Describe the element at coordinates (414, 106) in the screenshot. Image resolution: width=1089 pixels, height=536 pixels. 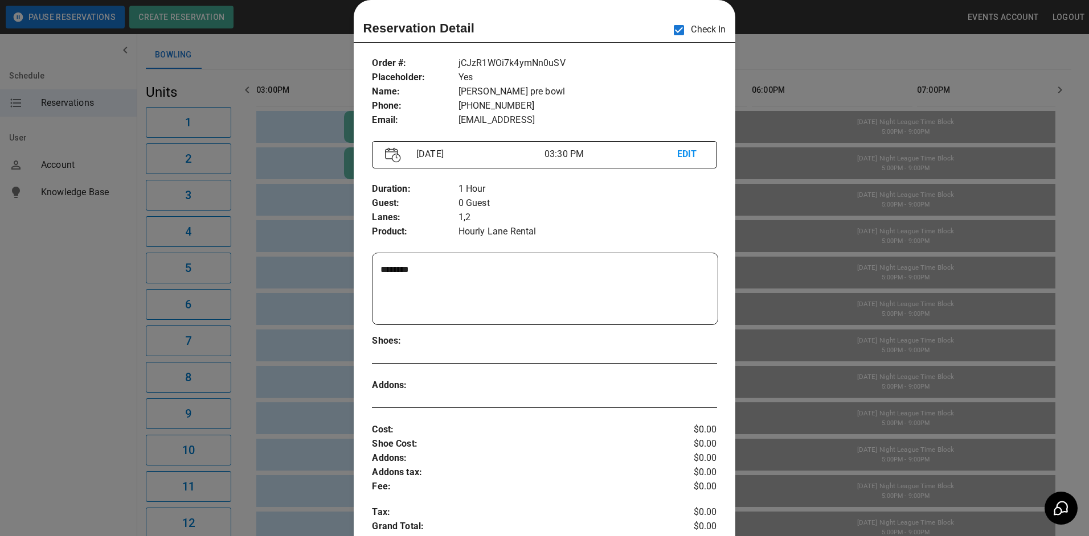
I see `p: Phone :` at that location.